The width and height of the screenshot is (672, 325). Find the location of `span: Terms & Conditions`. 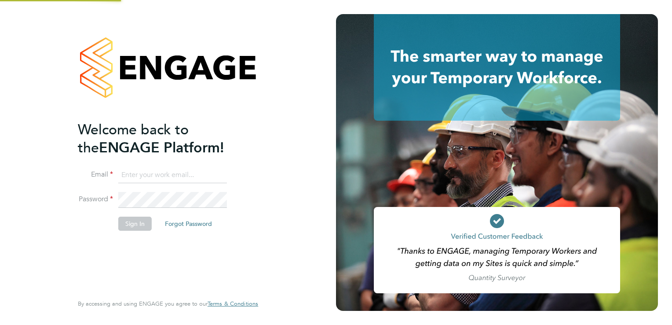

span: Terms & Conditions is located at coordinates (233, 303).